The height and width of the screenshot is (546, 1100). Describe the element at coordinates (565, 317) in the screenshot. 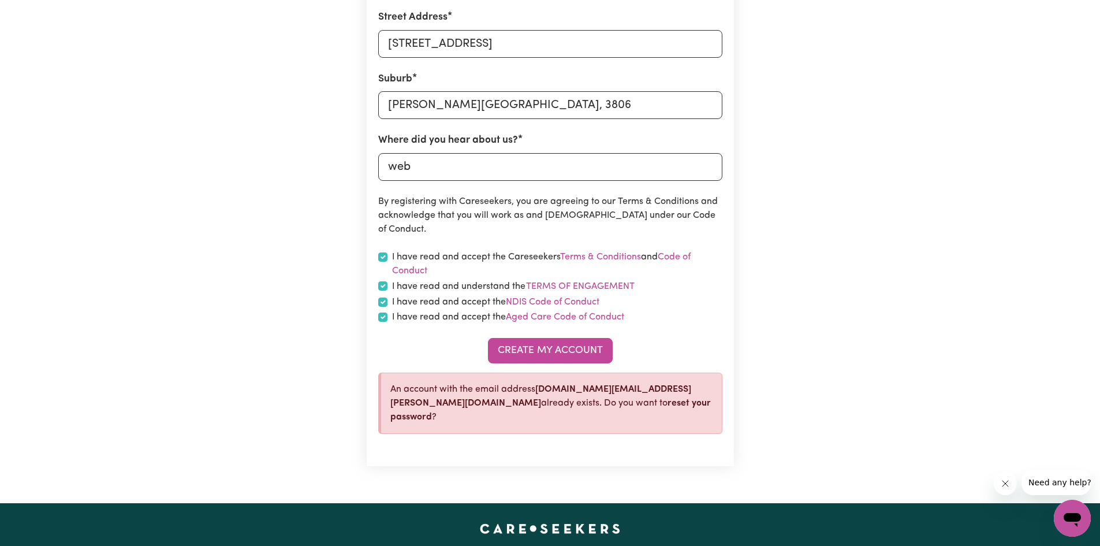

I see `a: Aged Care Code of Conduct` at that location.